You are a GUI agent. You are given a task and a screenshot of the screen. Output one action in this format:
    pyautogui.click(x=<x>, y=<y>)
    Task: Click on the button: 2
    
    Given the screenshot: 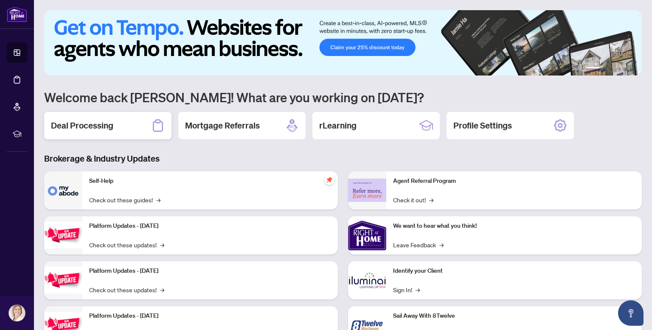 What is the action you would take?
    pyautogui.click(x=605, y=69)
    